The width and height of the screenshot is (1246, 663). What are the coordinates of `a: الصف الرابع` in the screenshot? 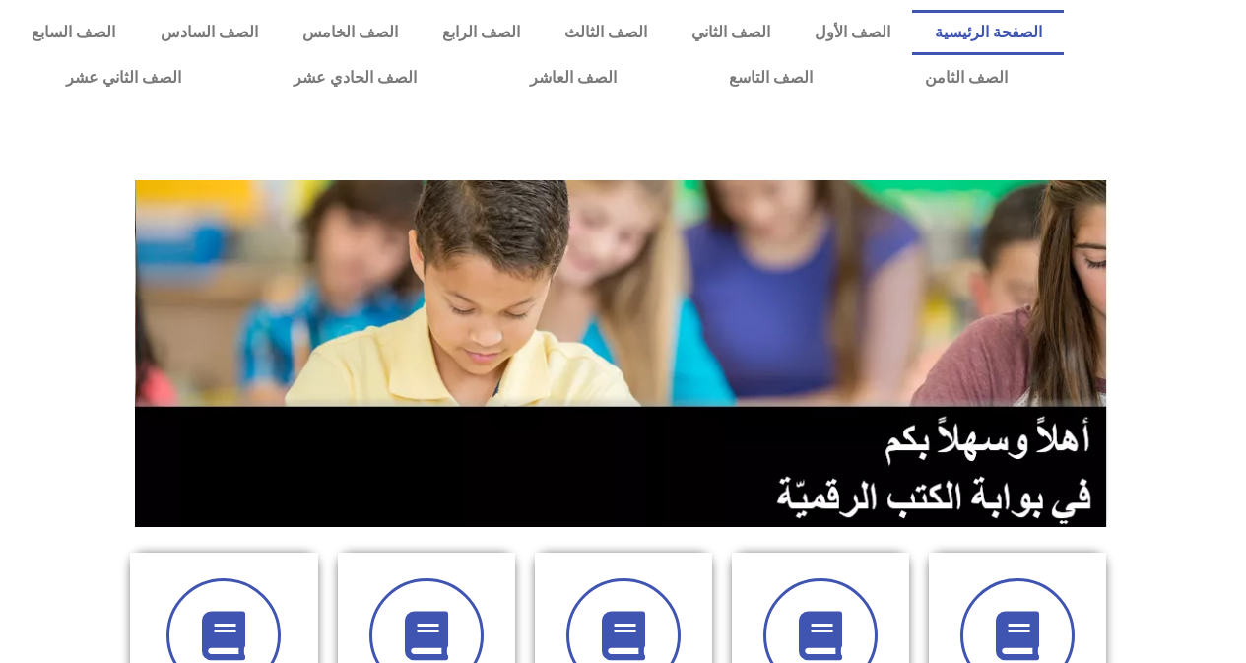 It's located at (481, 33).